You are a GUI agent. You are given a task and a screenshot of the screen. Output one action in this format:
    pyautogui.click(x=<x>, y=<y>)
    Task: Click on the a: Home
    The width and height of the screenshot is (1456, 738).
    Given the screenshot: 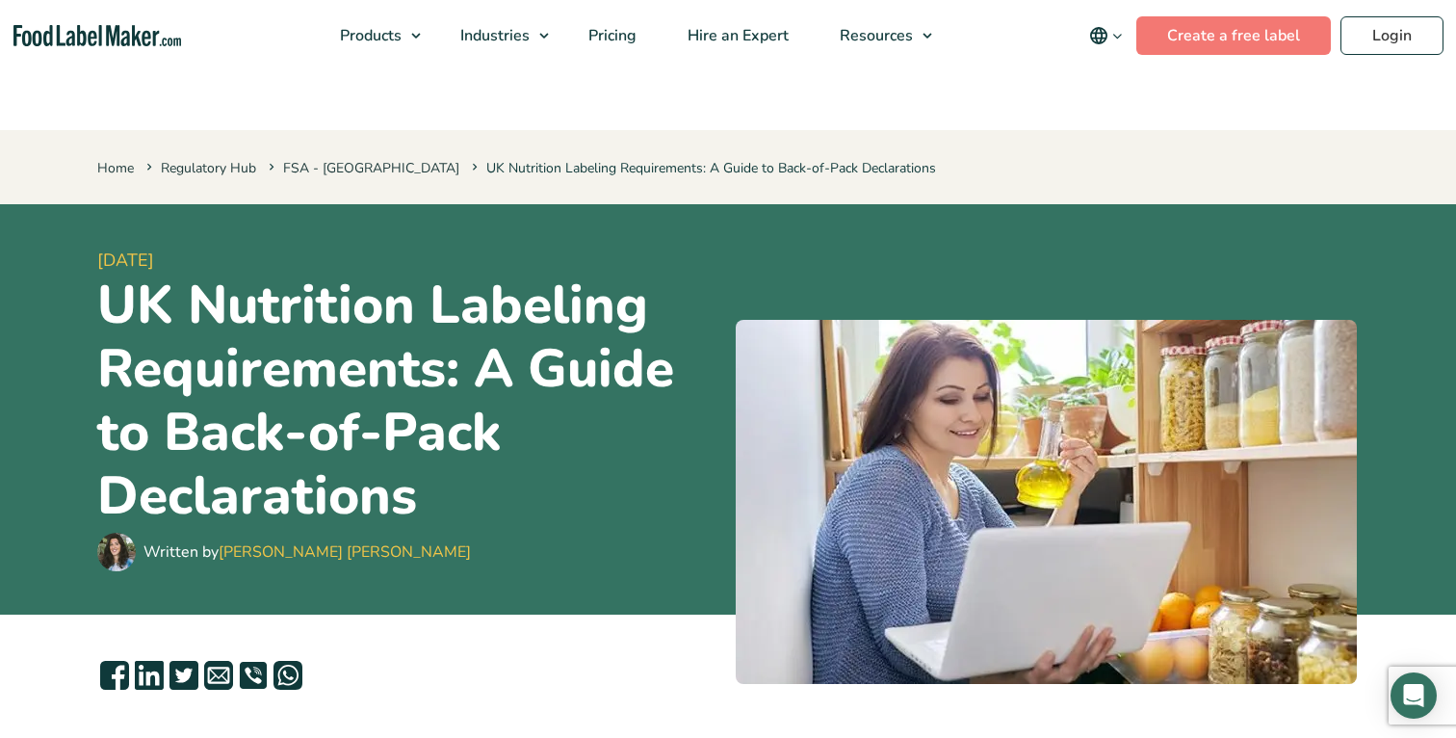 What is the action you would take?
    pyautogui.click(x=116, y=168)
    